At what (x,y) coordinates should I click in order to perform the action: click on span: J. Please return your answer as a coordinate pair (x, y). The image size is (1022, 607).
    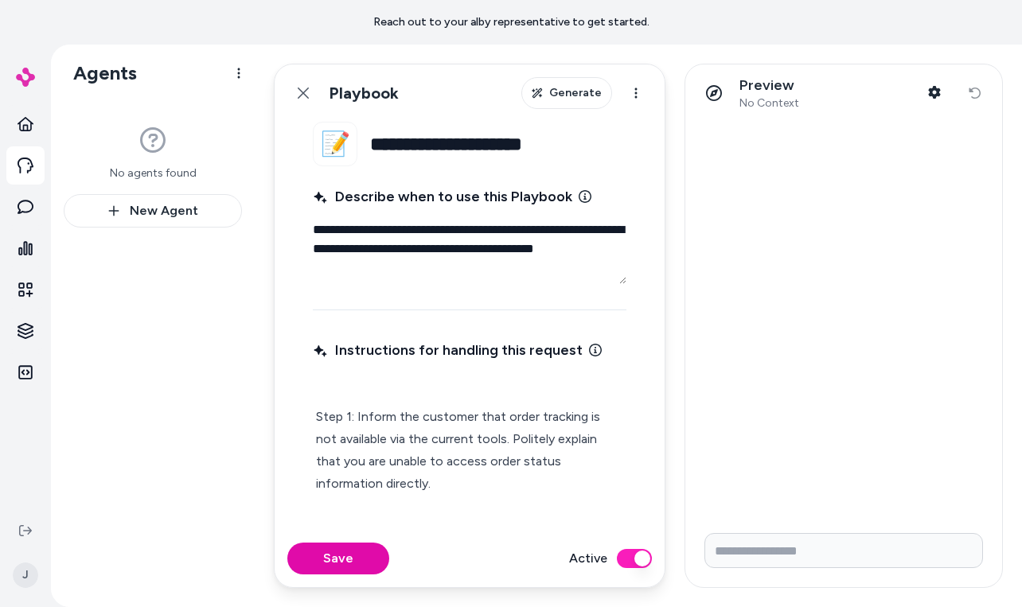
    Looking at the image, I should click on (25, 576).